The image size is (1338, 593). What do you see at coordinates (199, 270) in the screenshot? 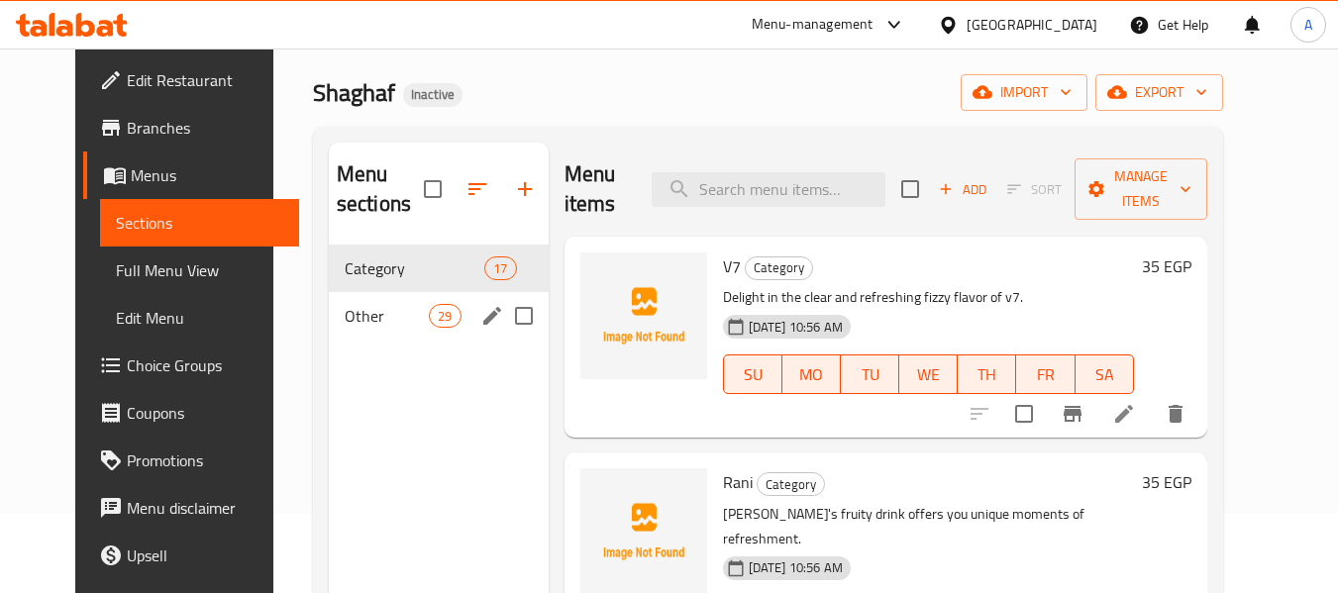
I see `span: Full Menu View` at bounding box center [199, 270].